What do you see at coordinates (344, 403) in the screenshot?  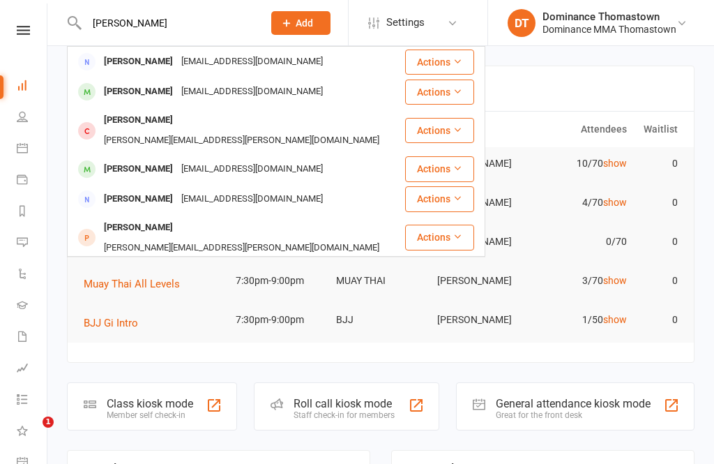 I see `div: Roll call kiosk mode` at bounding box center [344, 403].